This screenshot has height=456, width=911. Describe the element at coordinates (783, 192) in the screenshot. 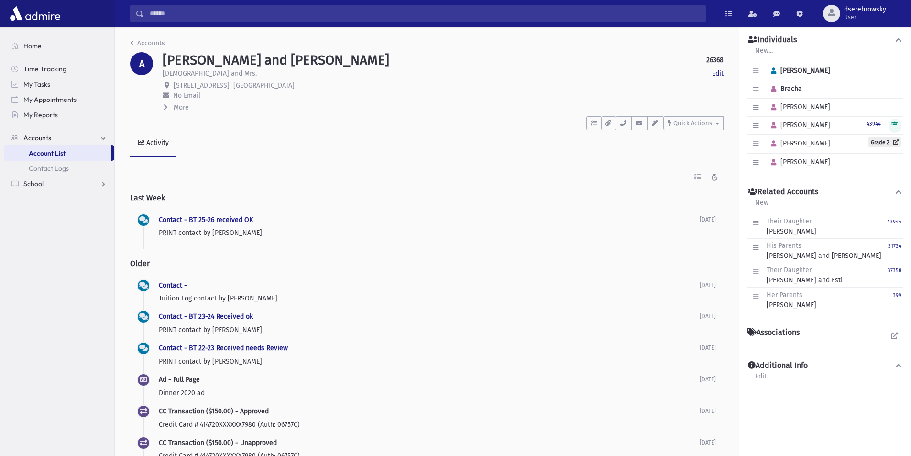

I see `h4: Related Accounts` at that location.